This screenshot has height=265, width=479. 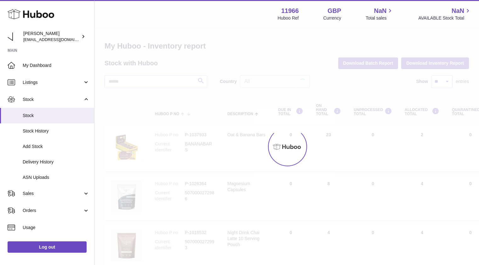 What do you see at coordinates (334, 11) in the screenshot?
I see `strong: GBP` at bounding box center [334, 11].